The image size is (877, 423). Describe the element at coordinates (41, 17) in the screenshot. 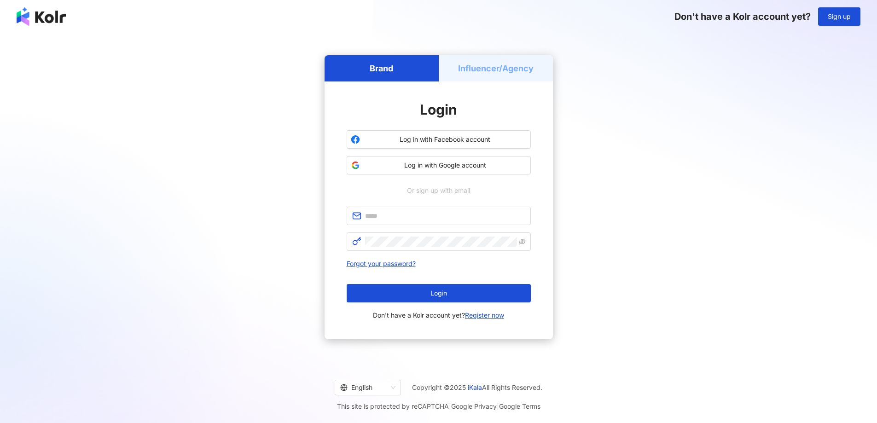

I see `img: logo` at that location.